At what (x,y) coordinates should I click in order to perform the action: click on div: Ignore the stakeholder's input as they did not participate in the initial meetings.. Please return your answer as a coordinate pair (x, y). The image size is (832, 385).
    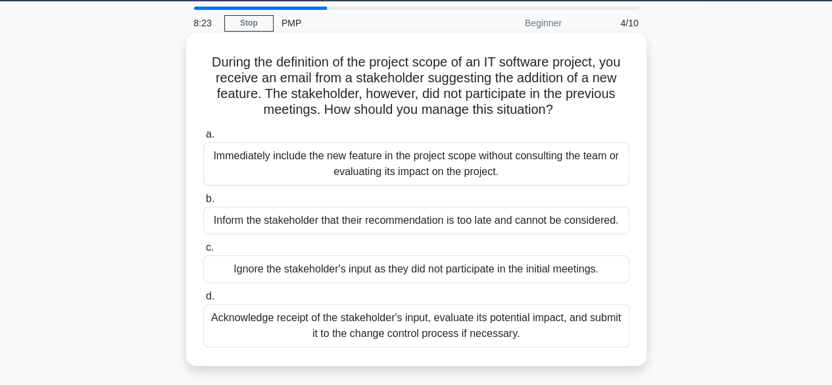
    Looking at the image, I should click on (417, 269).